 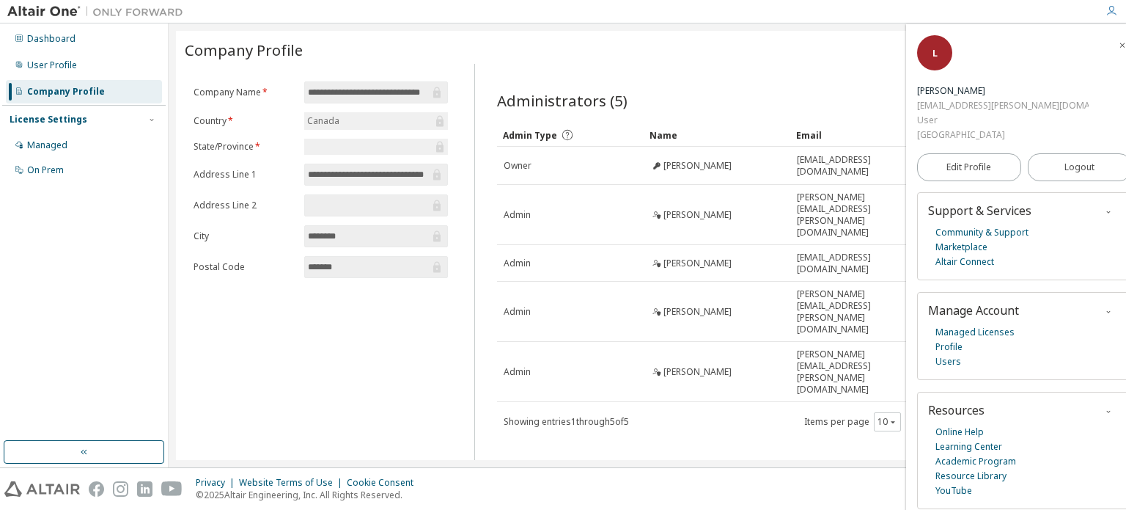 I want to click on label: Company Name, so click(x=244, y=92).